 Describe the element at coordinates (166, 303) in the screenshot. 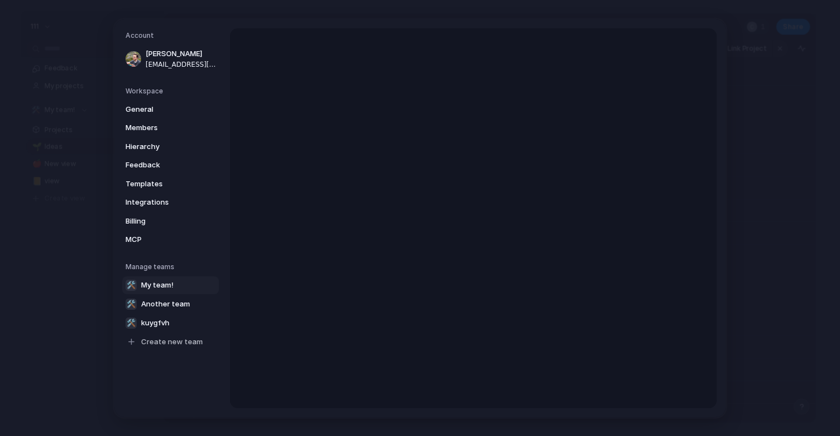

I see `span: Another team` at that location.